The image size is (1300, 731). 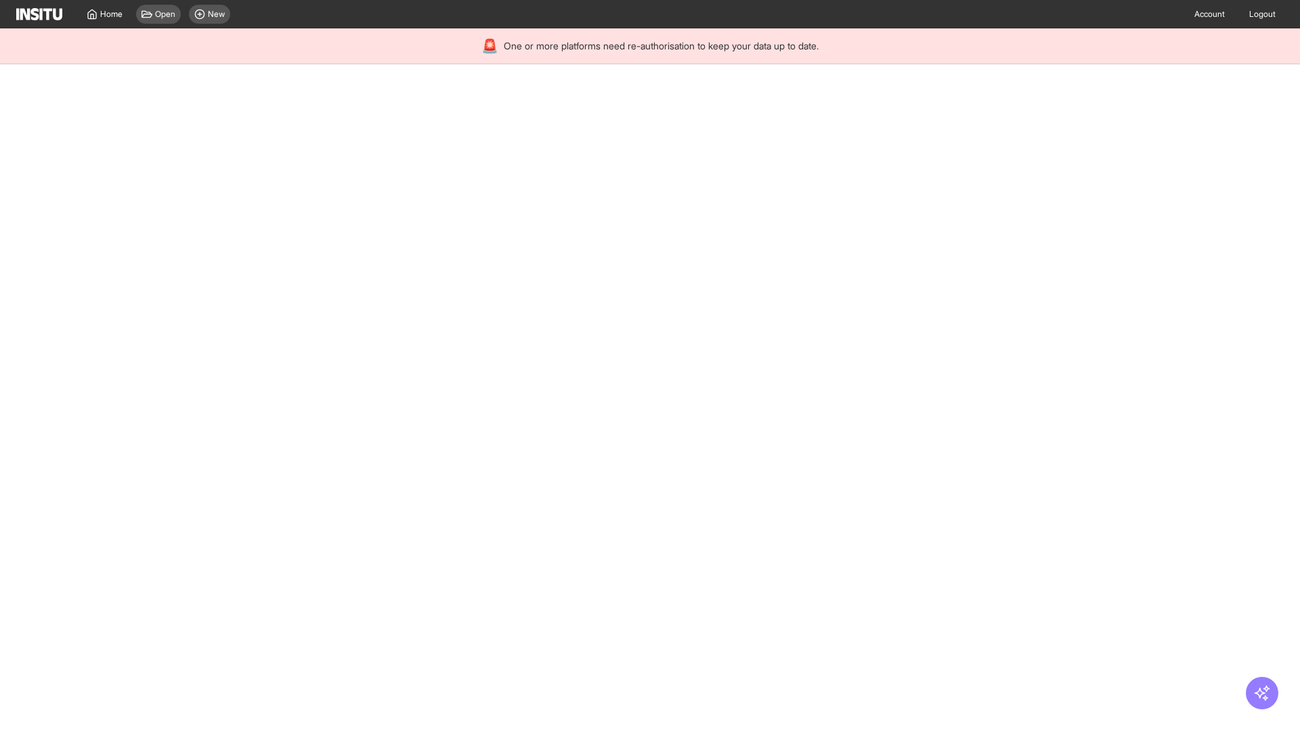 I want to click on span: New, so click(x=216, y=14).